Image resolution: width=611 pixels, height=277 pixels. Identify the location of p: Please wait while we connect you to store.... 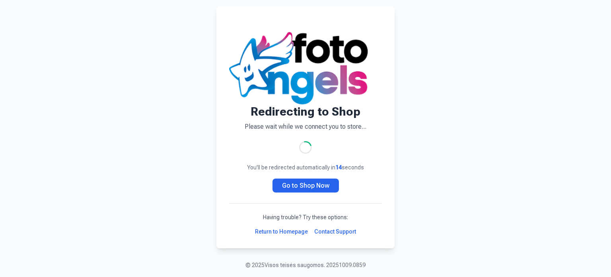
(306, 127).